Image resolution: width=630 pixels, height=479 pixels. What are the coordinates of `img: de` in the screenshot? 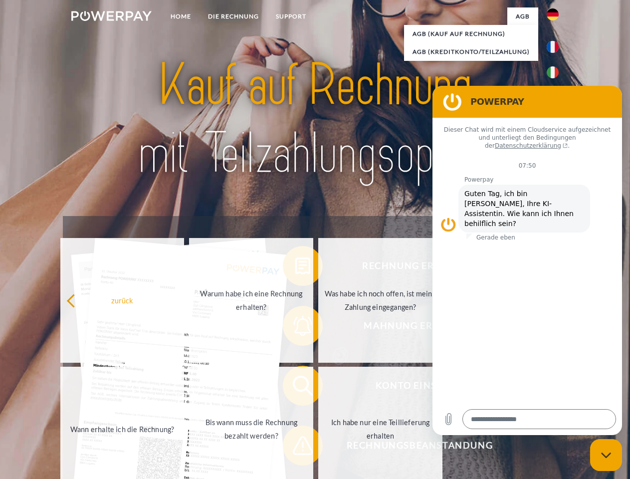 It's located at (553, 14).